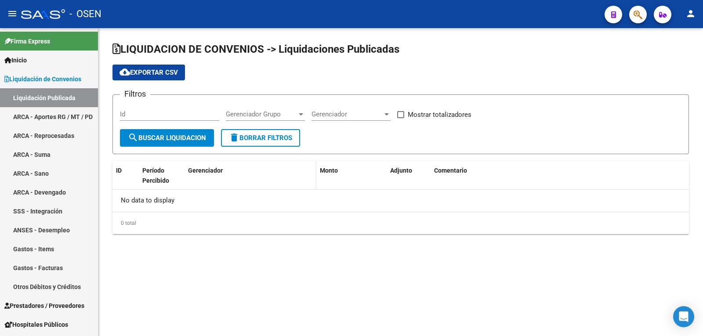 The width and height of the screenshot is (703, 336). I want to click on mat-icon: cloud_download, so click(125, 72).